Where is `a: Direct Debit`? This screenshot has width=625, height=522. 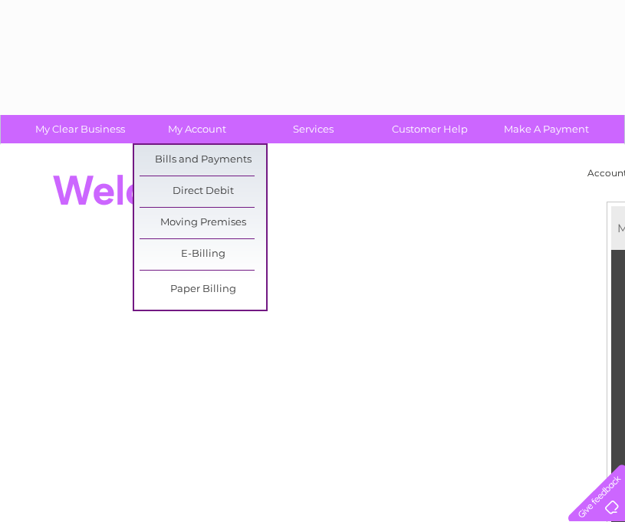 a: Direct Debit is located at coordinates (202, 192).